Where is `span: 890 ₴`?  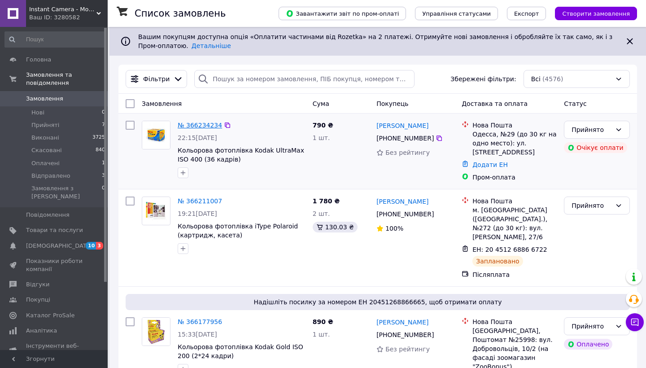
span: 890 ₴ is located at coordinates (323, 322).